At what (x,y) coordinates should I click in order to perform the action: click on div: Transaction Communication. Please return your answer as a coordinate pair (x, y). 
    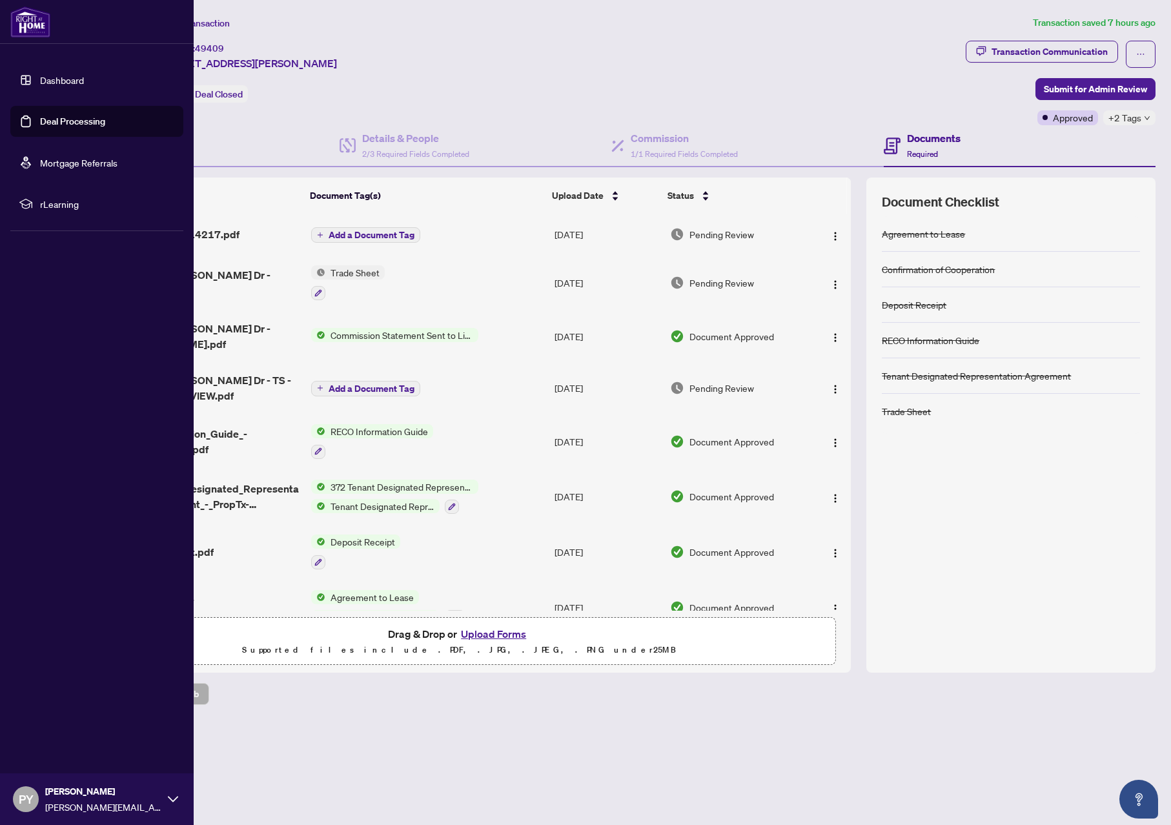
    Looking at the image, I should click on (1050, 52).